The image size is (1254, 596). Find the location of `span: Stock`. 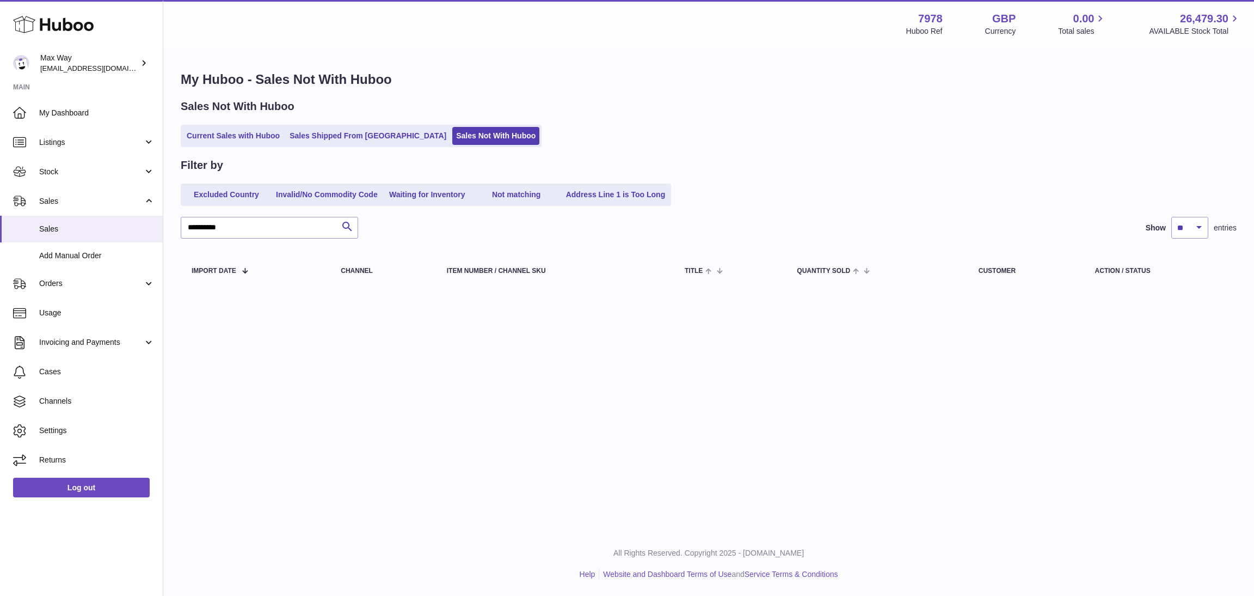

span: Stock is located at coordinates (91, 171).